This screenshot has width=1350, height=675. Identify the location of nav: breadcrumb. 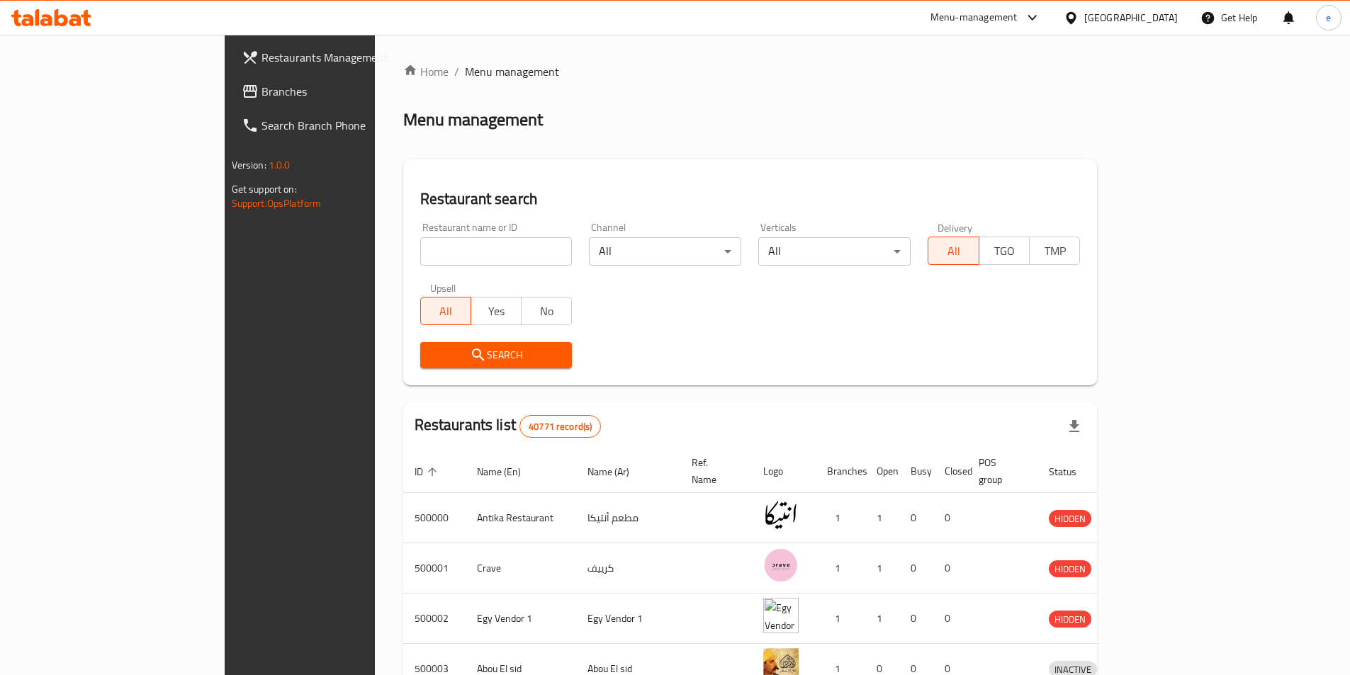
(750, 72).